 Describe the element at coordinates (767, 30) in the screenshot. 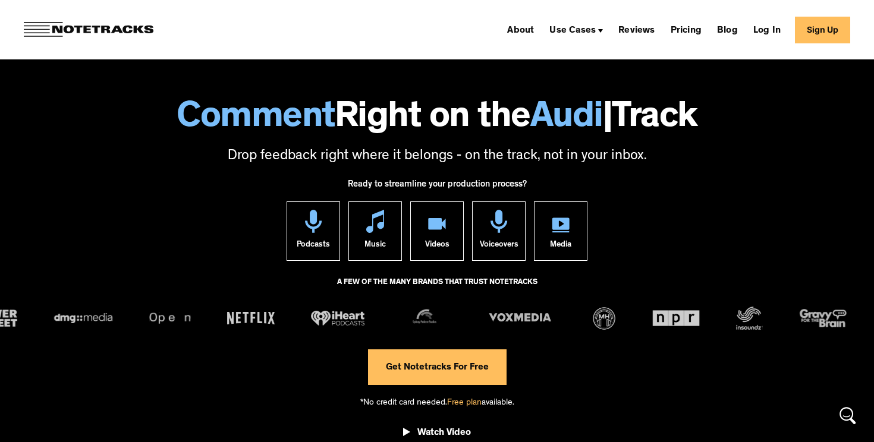

I see `a: Log In` at that location.